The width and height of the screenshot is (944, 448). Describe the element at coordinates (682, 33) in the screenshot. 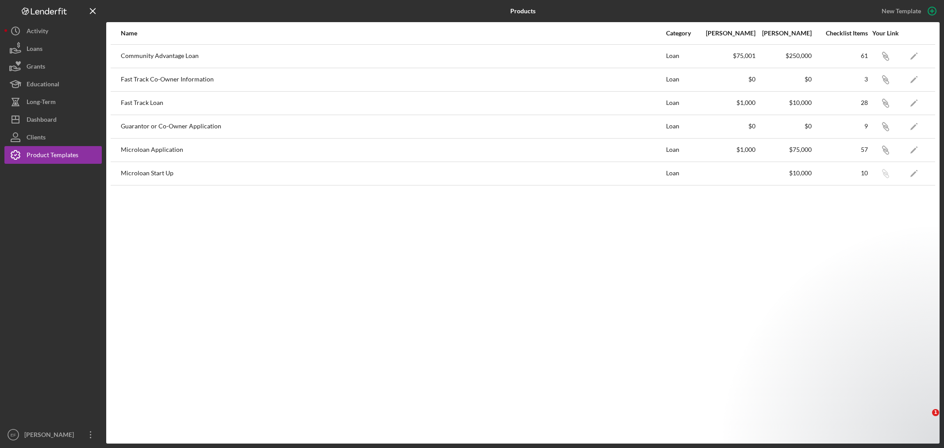

I see `div: Category` at that location.